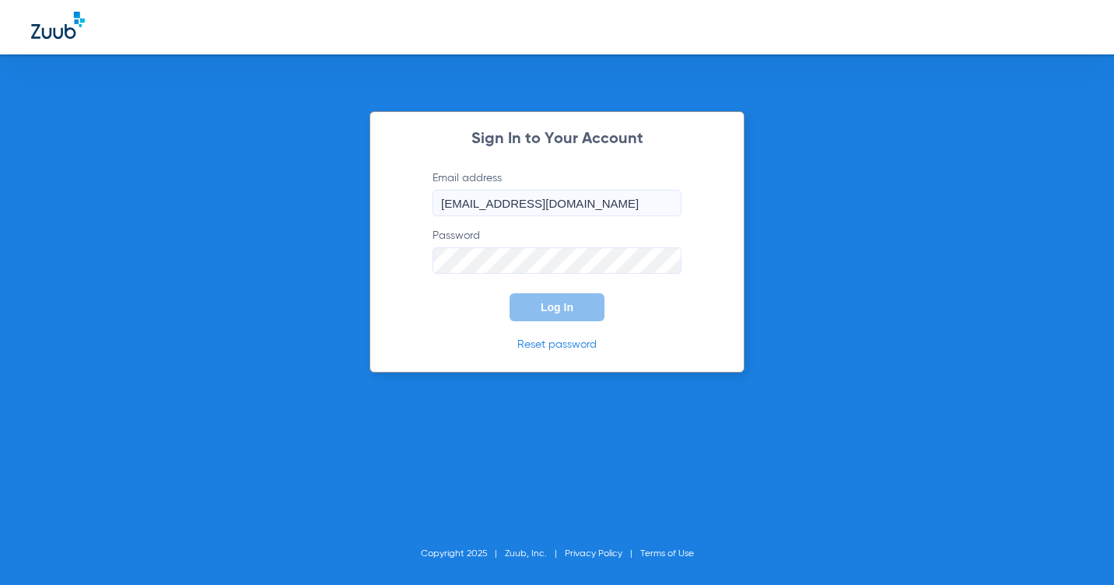 This screenshot has width=1114, height=585. What do you see at coordinates (557, 307) in the screenshot?
I see `span: Log In` at bounding box center [557, 307].